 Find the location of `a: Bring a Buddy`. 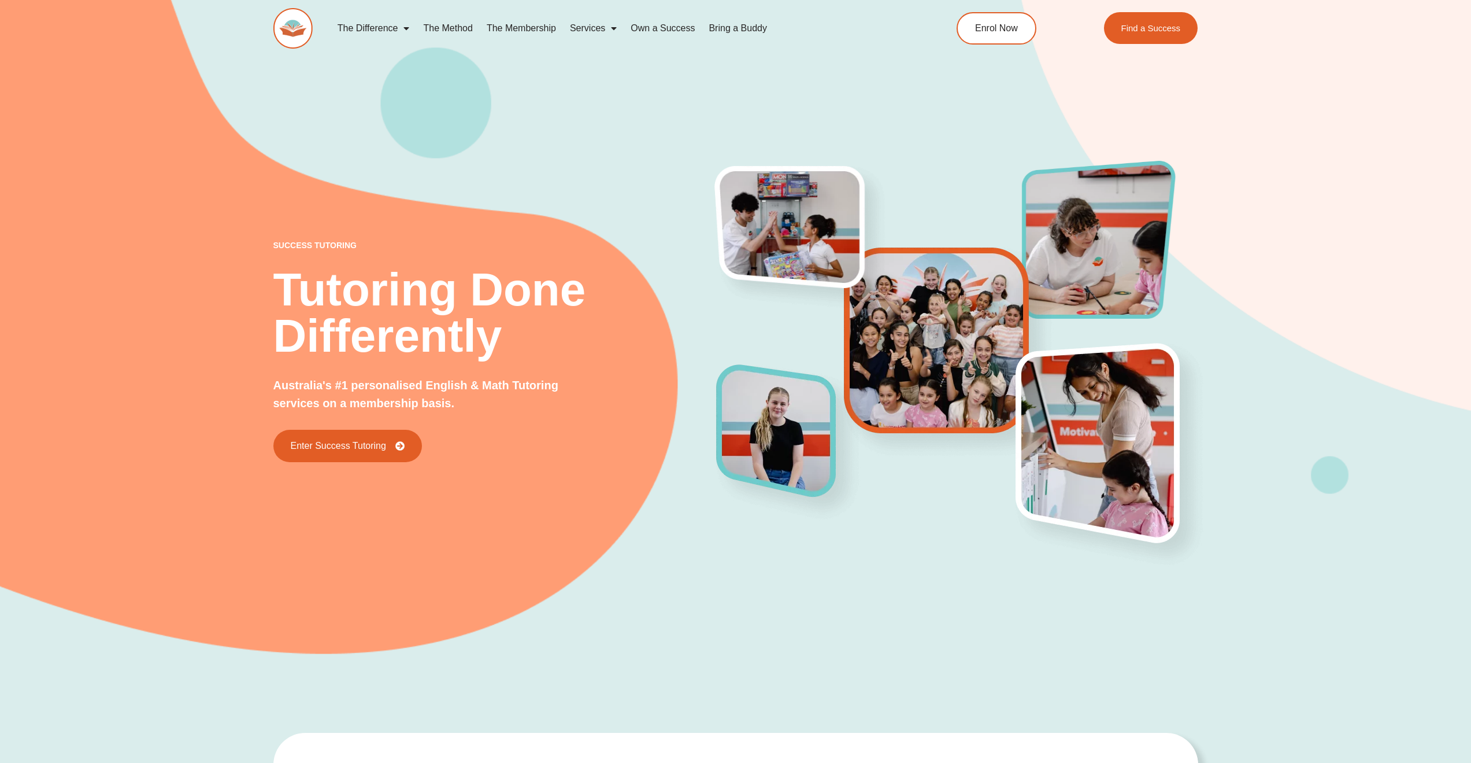

a: Bring a Buddy is located at coordinates (738, 28).